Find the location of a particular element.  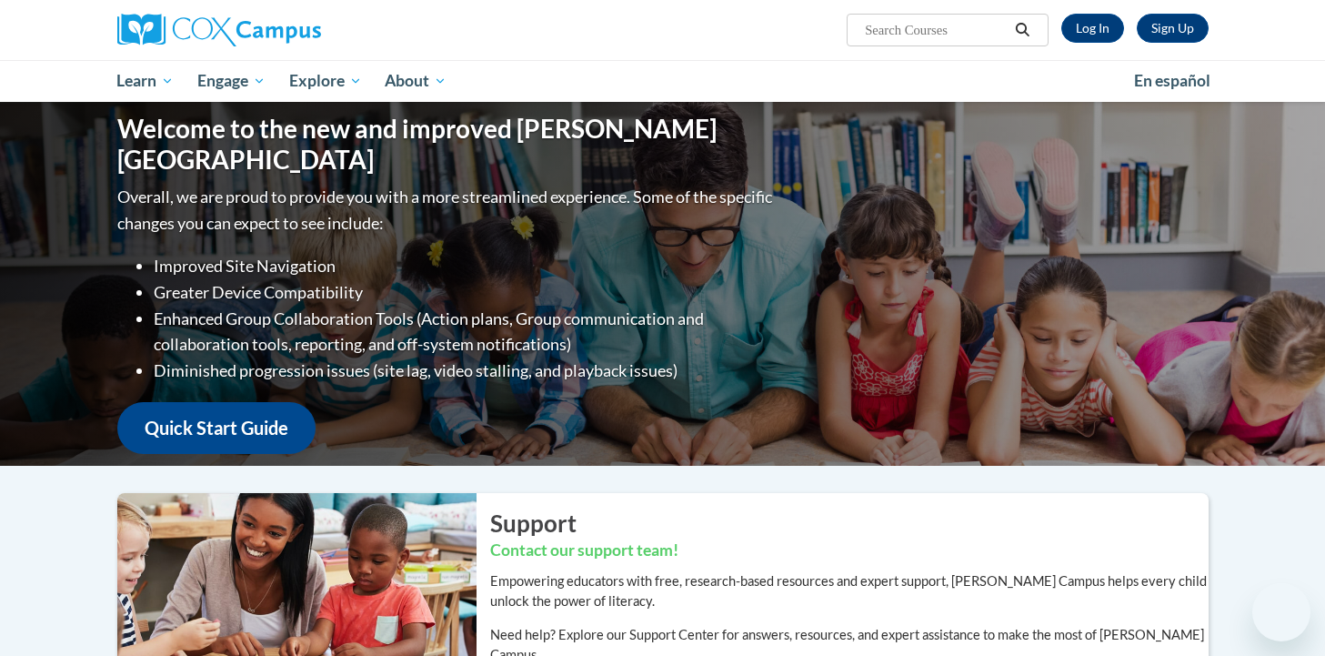

li: Improved Site Navigation is located at coordinates (465, 266).